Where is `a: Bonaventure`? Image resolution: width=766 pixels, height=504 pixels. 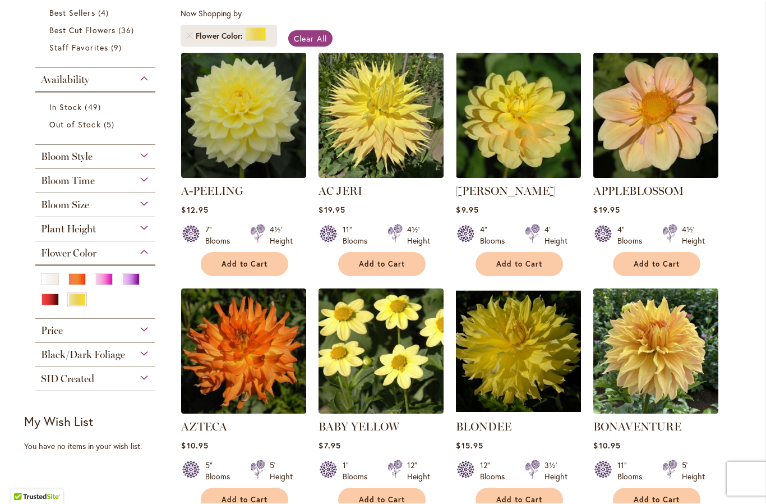
a: Bonaventure is located at coordinates (656, 411).